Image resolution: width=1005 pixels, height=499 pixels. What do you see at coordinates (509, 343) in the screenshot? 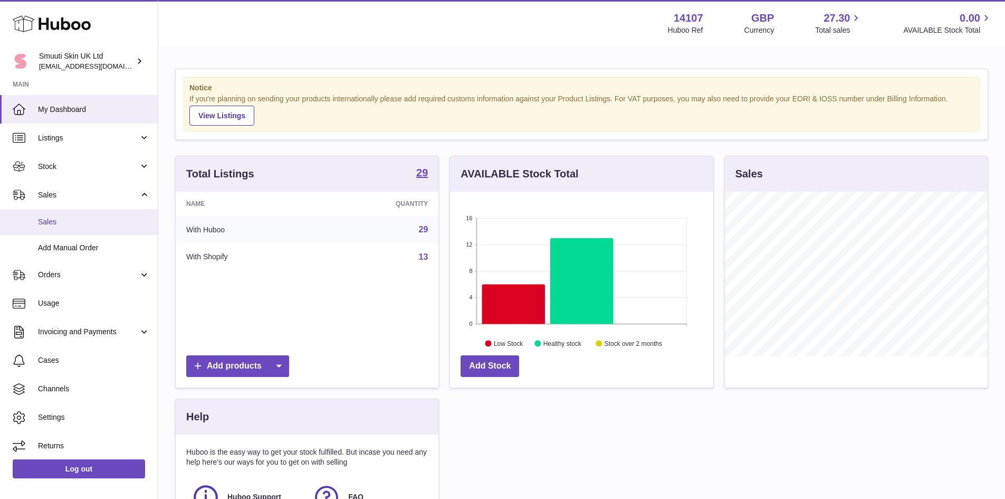
I see `text: Low Stock` at bounding box center [509, 343].